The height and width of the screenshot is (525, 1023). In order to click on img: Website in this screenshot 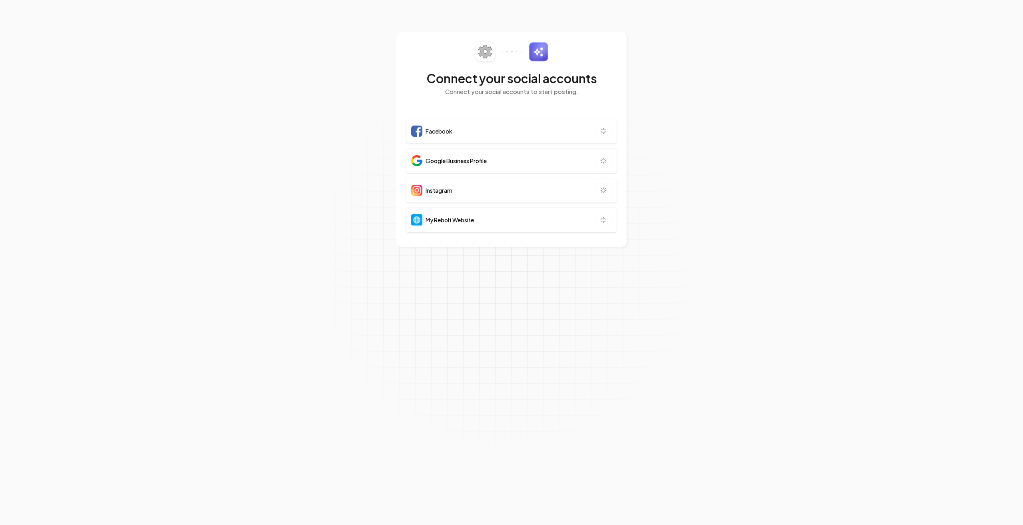, I will do `click(417, 220)`.